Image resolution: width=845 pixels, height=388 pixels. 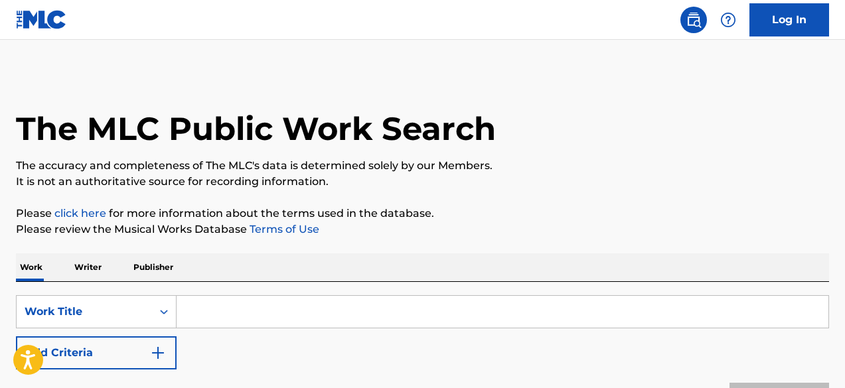 What do you see at coordinates (789, 20) in the screenshot?
I see `a: Log In` at bounding box center [789, 20].